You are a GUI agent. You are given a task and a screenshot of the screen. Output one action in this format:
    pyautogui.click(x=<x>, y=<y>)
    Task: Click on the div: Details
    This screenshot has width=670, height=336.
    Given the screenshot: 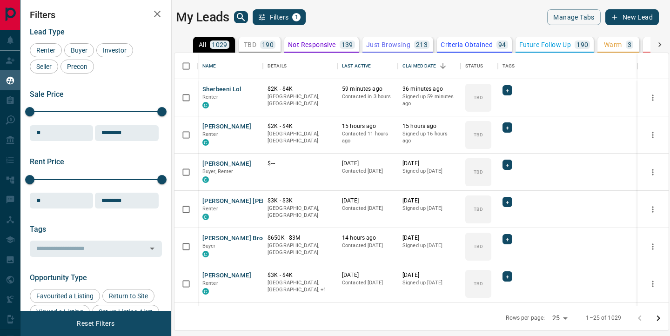 What is the action you would take?
    pyautogui.click(x=300, y=66)
    